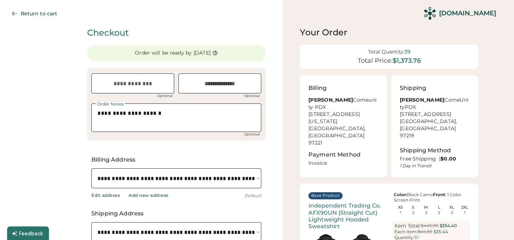 This screenshot has width=514, height=240. What do you see at coordinates (408, 52) in the screenshot?
I see `div: 39` at bounding box center [408, 52].